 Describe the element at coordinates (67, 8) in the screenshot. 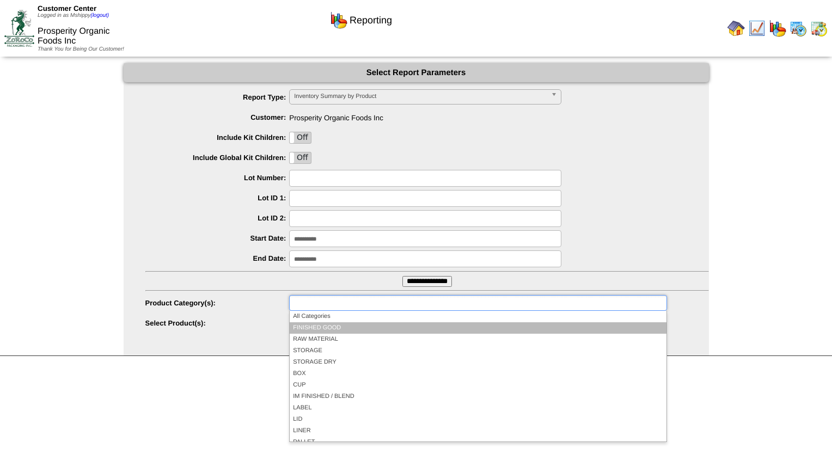

I see `span: Customer Center` at that location.